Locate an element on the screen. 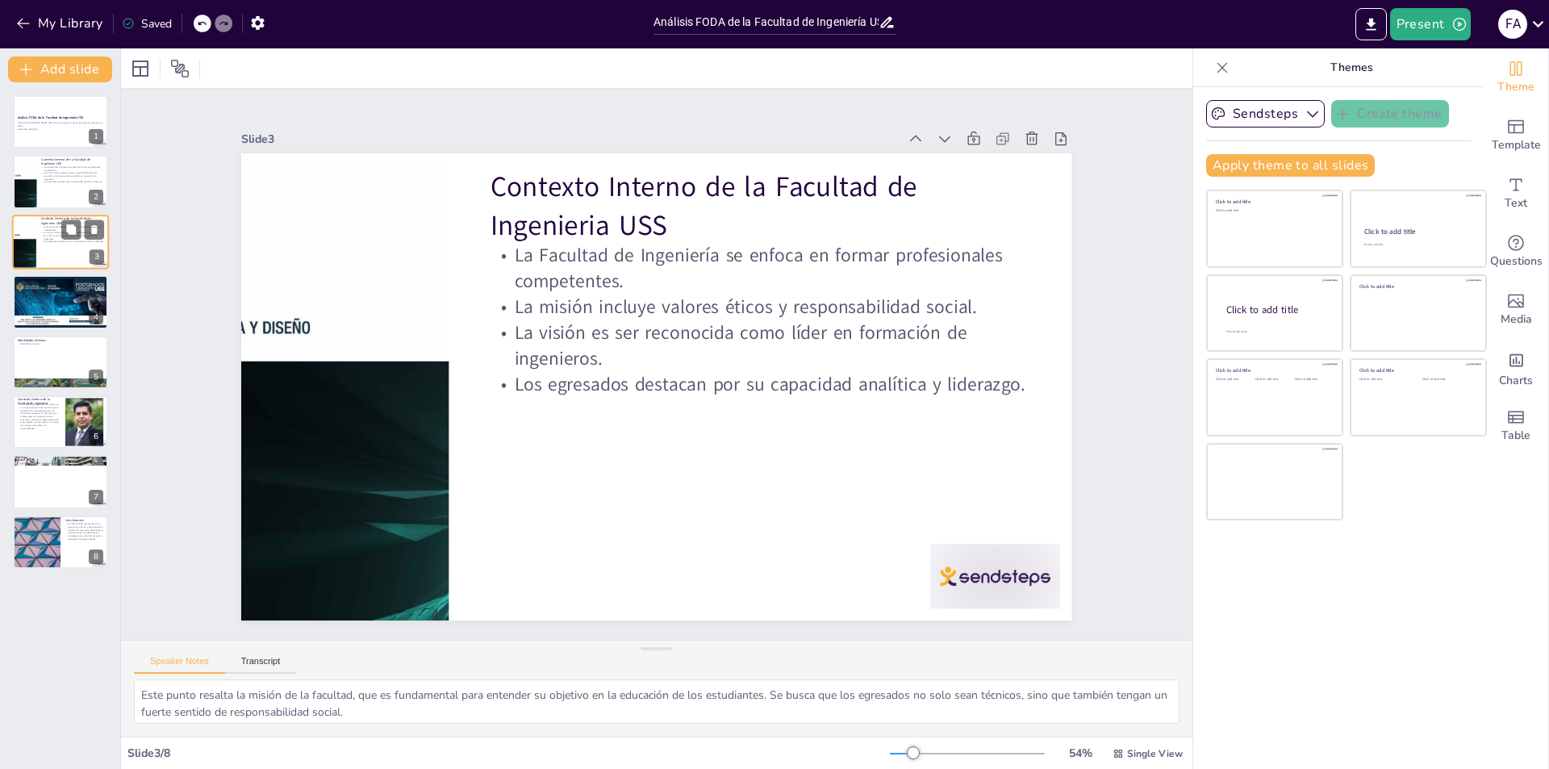  span: Position is located at coordinates (180, 69).